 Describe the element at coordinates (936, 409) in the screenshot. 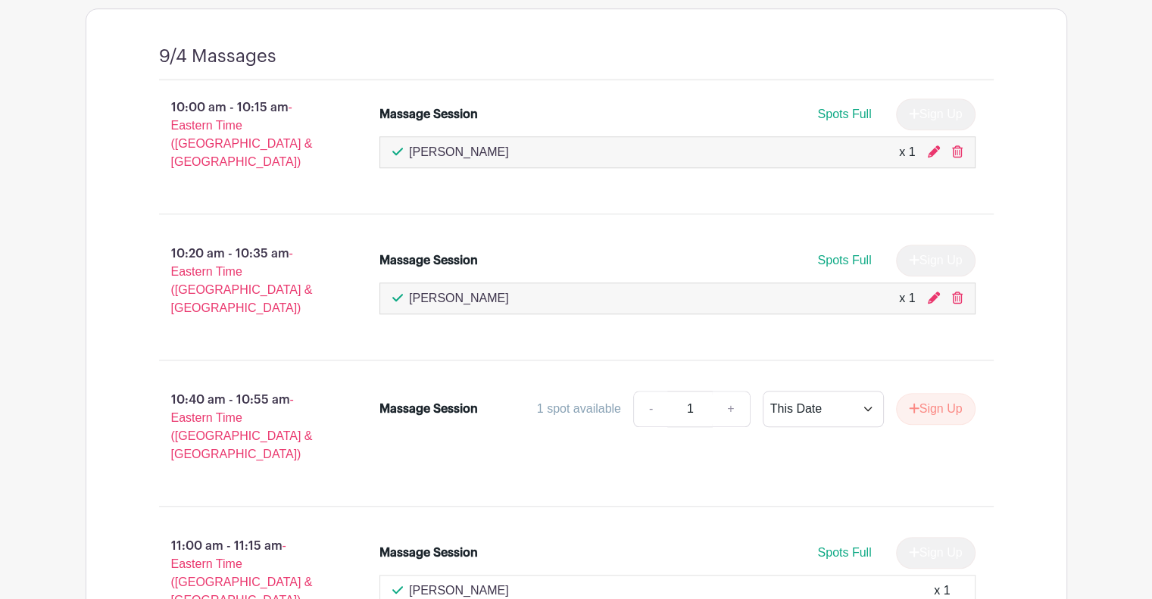

I see `button: Sign Up` at that location.